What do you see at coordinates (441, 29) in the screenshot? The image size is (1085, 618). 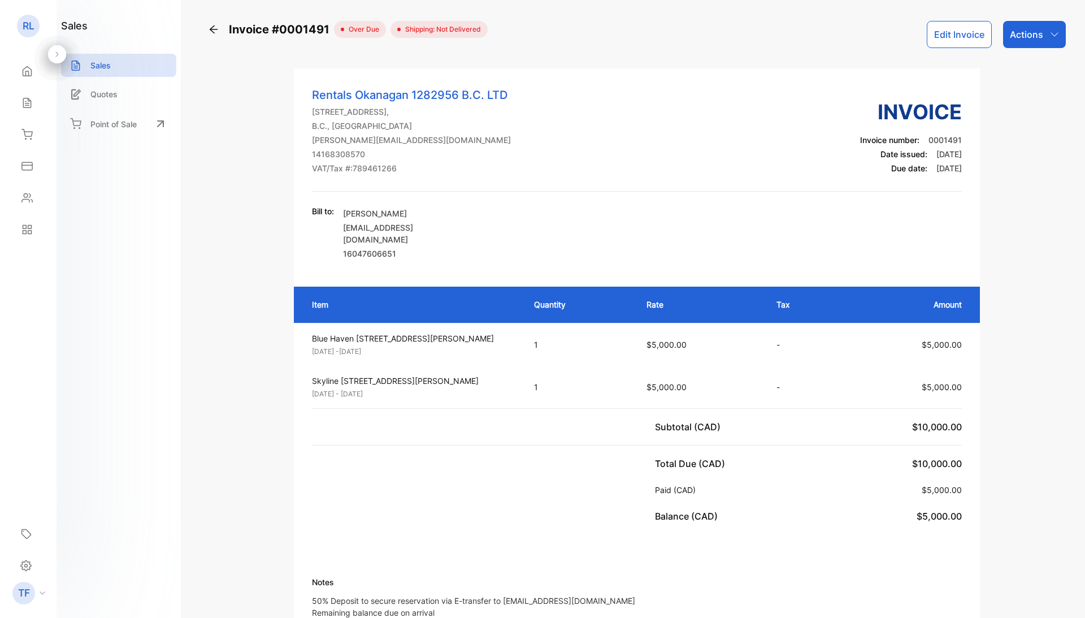 I see `span: Shipping: Not Delivered` at bounding box center [441, 29].